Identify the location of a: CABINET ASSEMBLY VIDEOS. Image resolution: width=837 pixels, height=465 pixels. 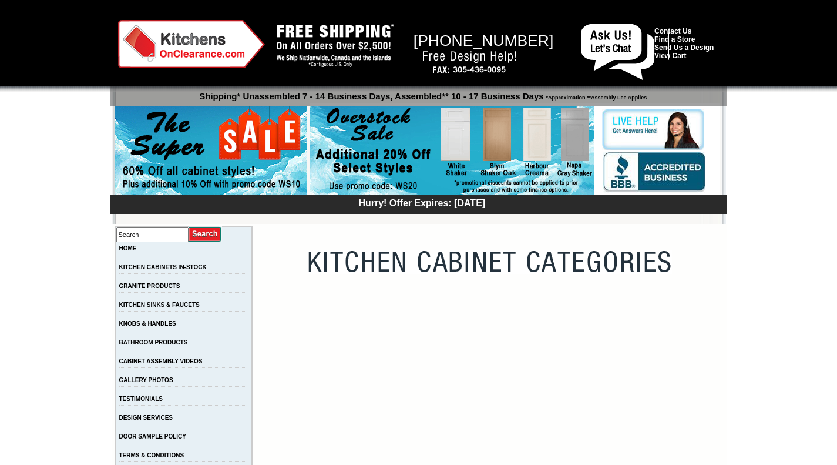
(161, 361).